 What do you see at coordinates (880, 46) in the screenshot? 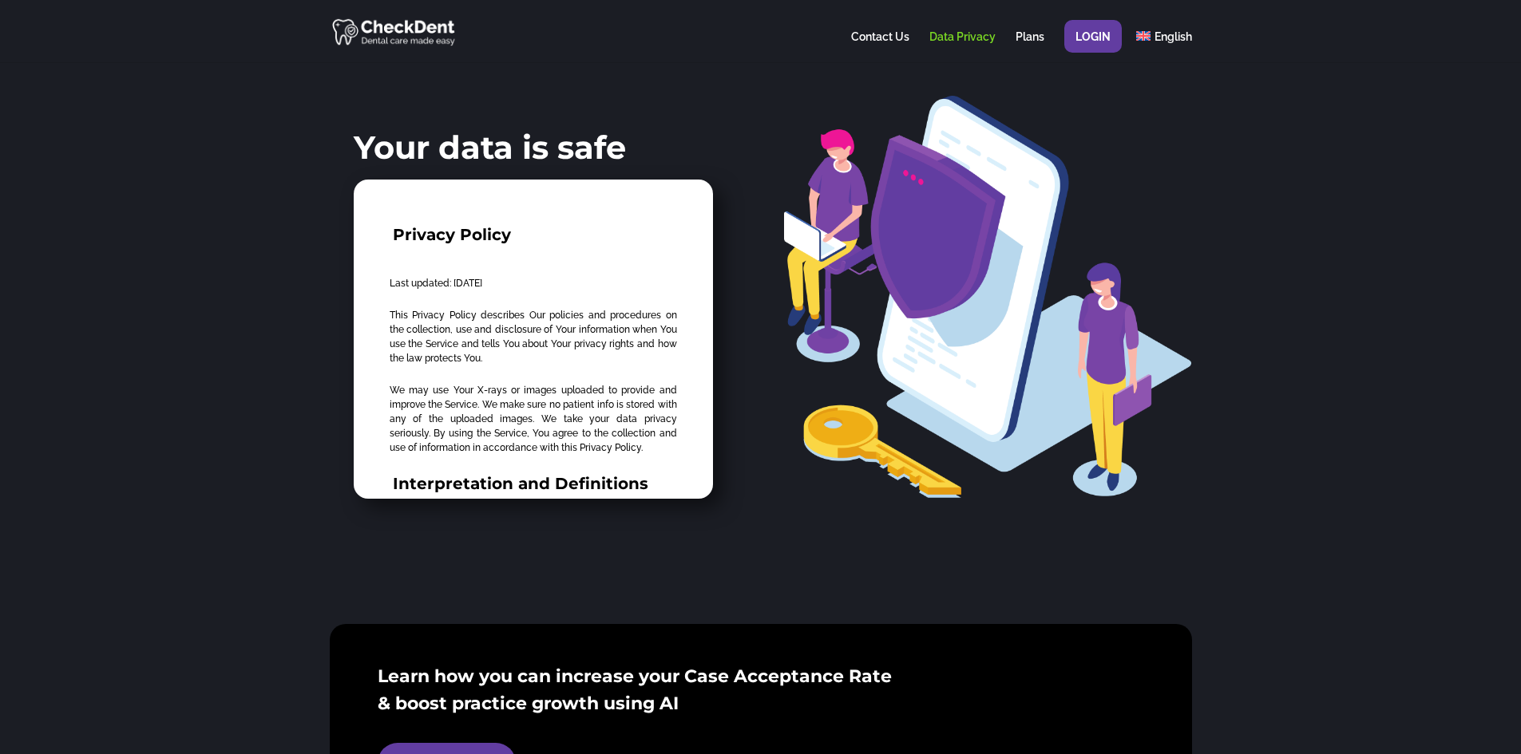
I see `a: Contact Us` at bounding box center [880, 46].